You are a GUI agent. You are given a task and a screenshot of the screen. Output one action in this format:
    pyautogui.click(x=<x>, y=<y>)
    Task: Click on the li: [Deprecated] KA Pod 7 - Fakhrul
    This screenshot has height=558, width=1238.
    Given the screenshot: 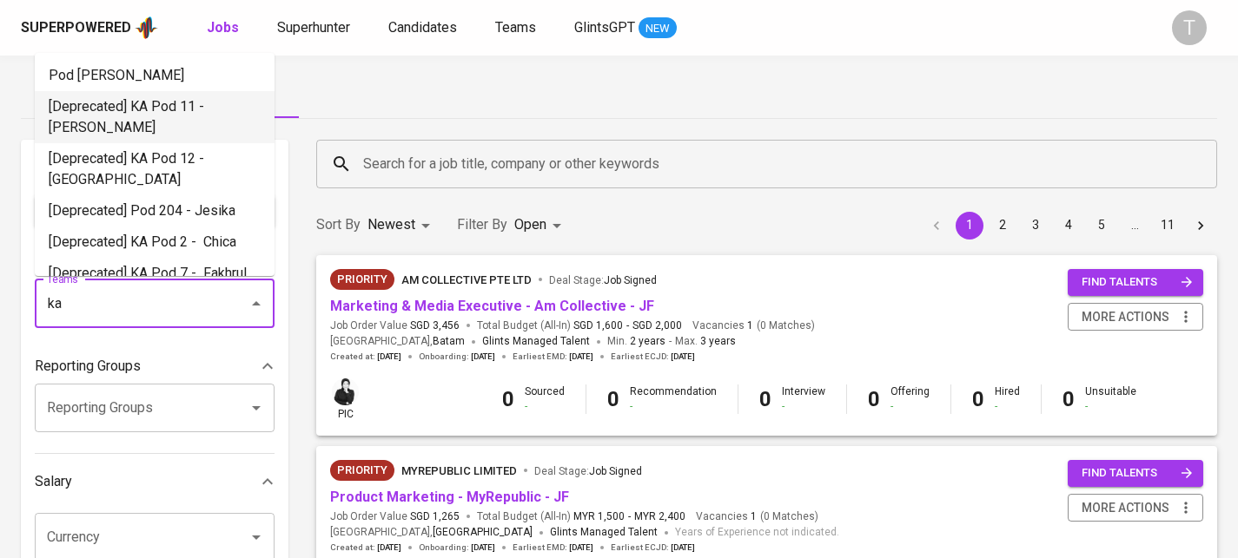 What is the action you would take?
    pyautogui.click(x=155, y=274)
    